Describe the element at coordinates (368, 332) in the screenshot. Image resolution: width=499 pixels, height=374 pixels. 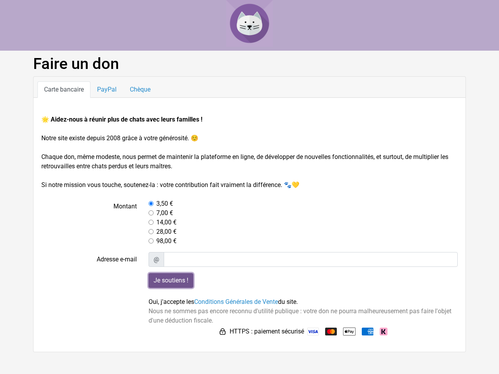
I see `img: American Express` at that location.